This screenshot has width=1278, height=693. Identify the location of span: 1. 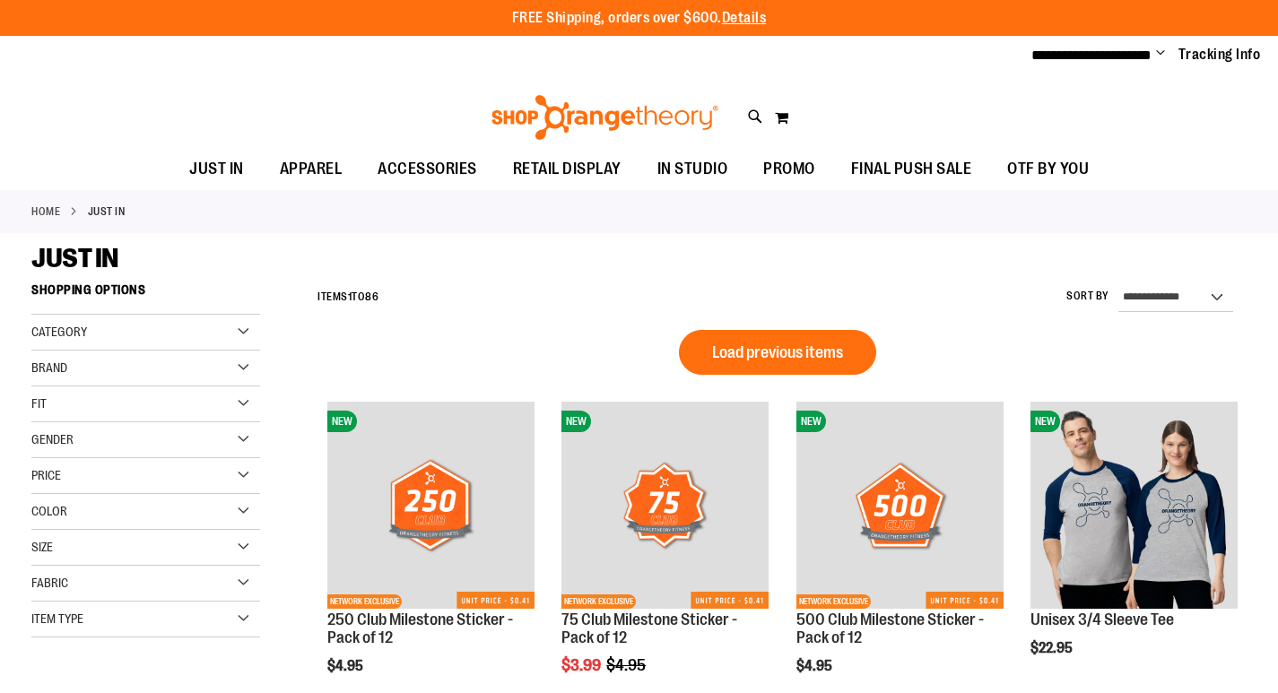
(350, 297).